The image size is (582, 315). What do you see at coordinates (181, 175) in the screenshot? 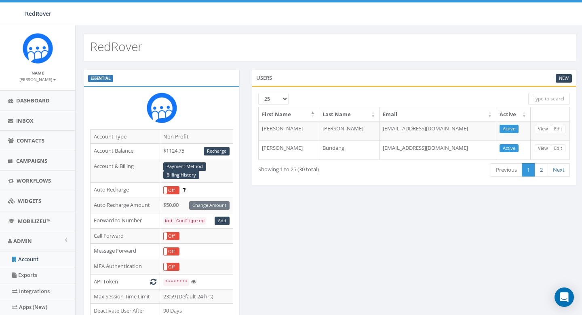
I see `a: Billing History` at bounding box center [181, 175].